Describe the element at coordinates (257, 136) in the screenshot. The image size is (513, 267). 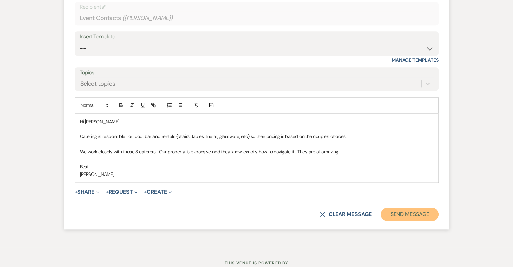
I see `p: Catering is responsible for food, bar and rentals (chairs, tables, linens, glassware, etc) so the...` at that location.